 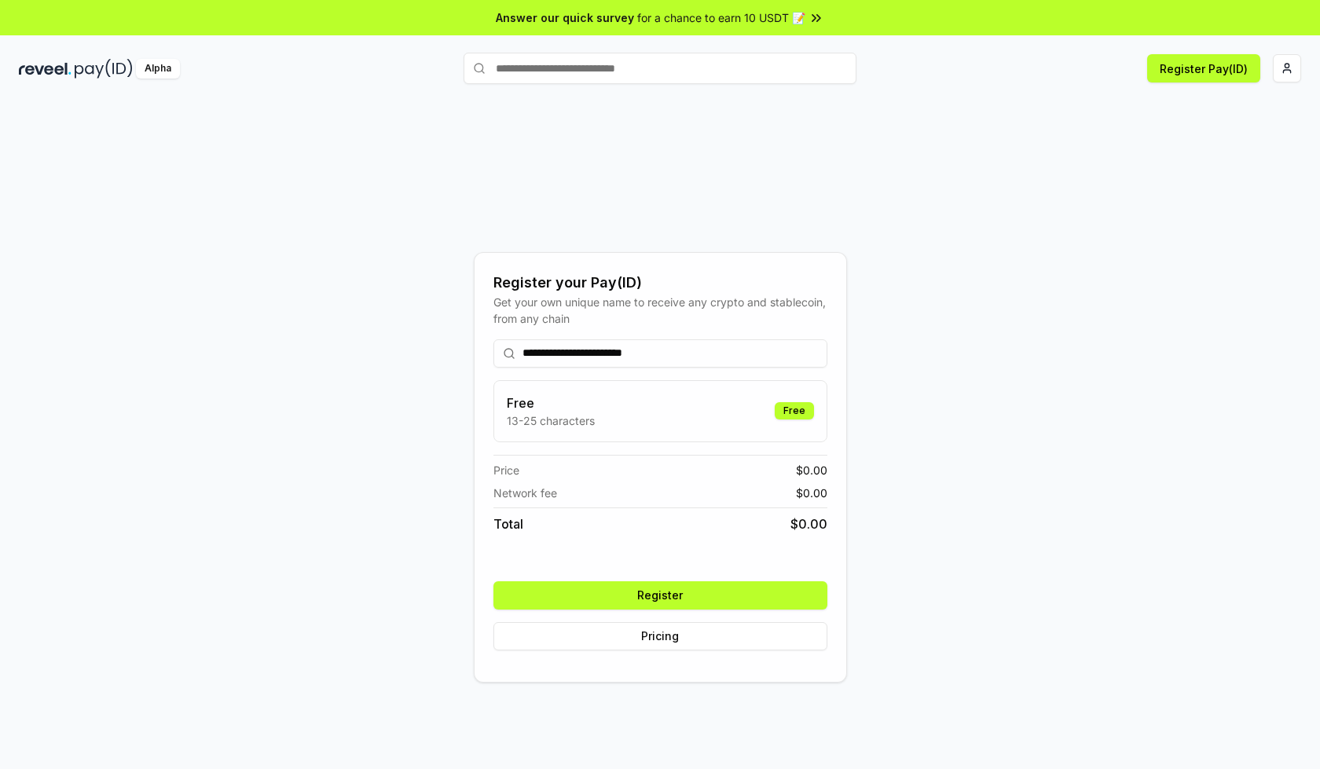 What do you see at coordinates (794, 411) in the screenshot?
I see `div: Free` at bounding box center [794, 411].